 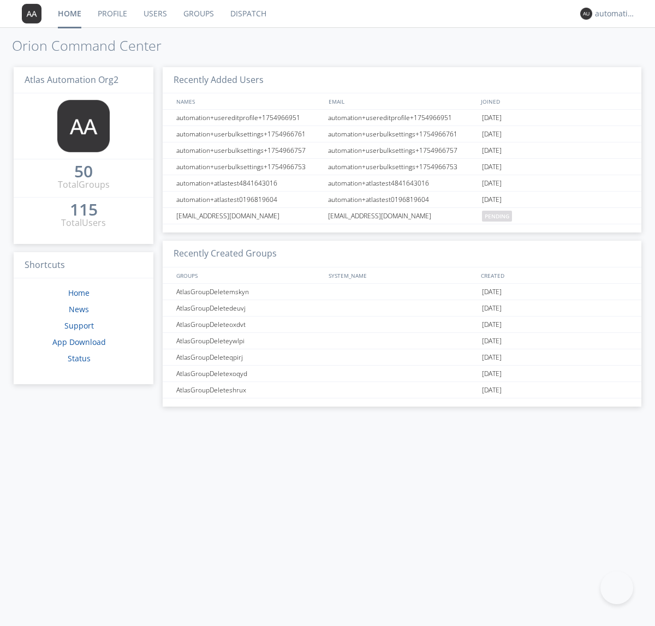 I want to click on a: Support, so click(x=79, y=325).